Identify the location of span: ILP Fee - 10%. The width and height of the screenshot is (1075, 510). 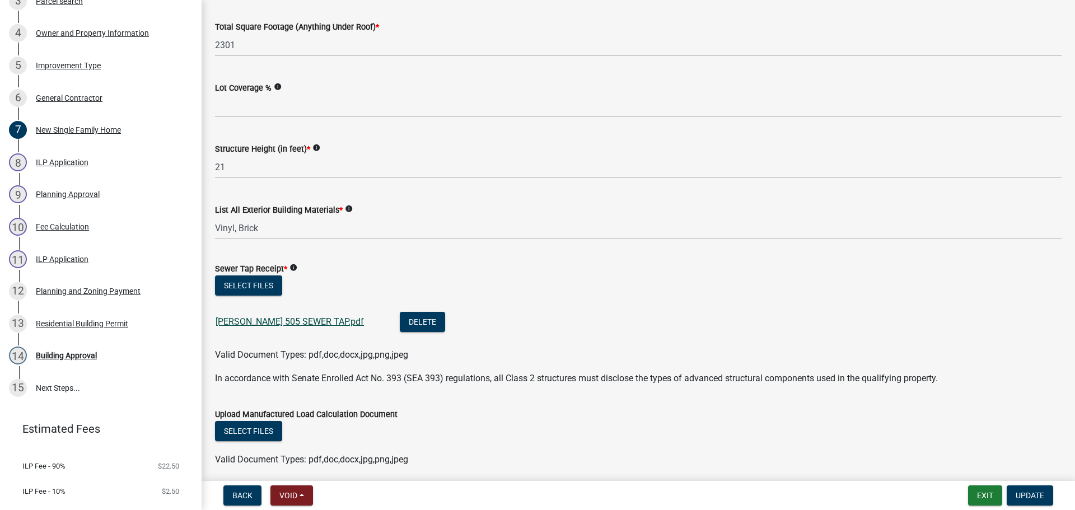
(44, 491).